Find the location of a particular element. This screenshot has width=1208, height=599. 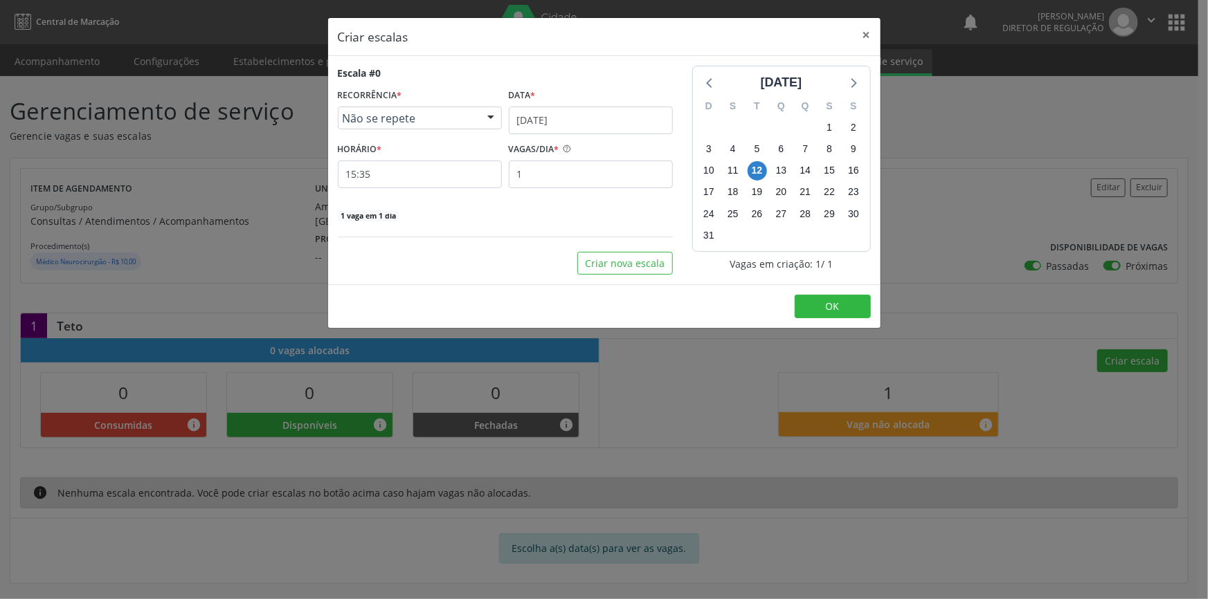

span: sábado, 9 de agosto de 2025 is located at coordinates (853, 149).